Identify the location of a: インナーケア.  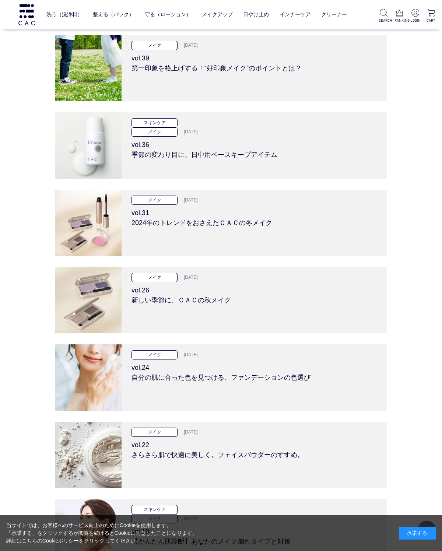
(295, 14).